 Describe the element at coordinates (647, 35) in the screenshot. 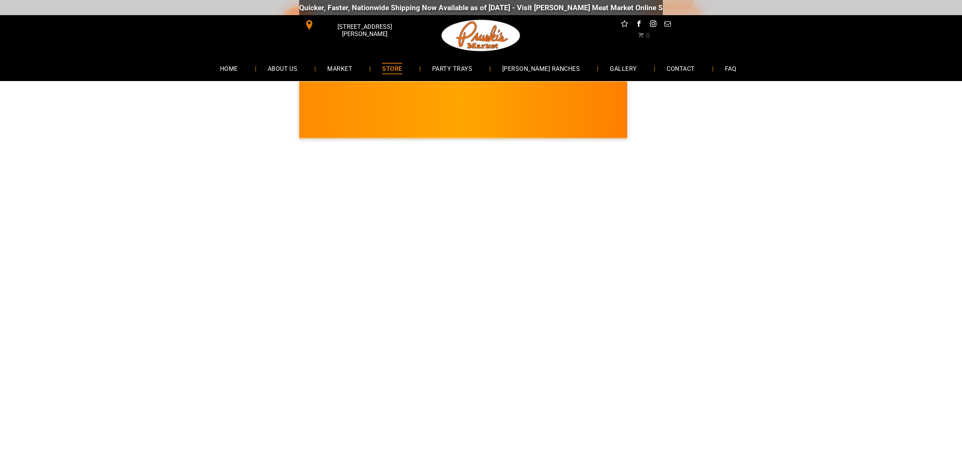

I see `span: 0` at that location.